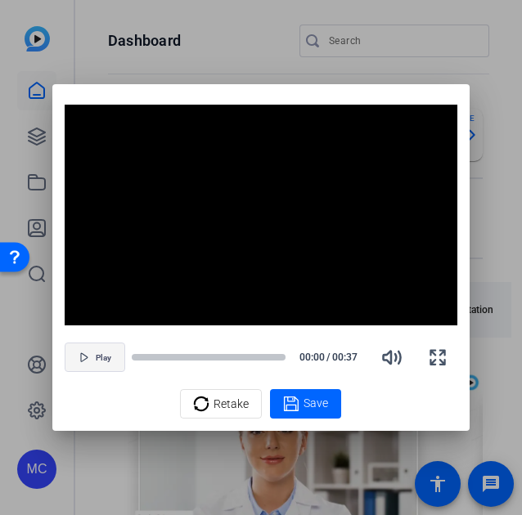 Image resolution: width=522 pixels, height=515 pixels. What do you see at coordinates (348, 357) in the screenshot?
I see `span: 00:37` at bounding box center [348, 357].